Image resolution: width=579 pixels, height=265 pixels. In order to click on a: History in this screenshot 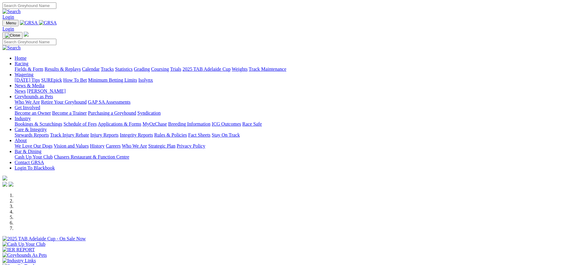, I will do `click(97, 146)`.